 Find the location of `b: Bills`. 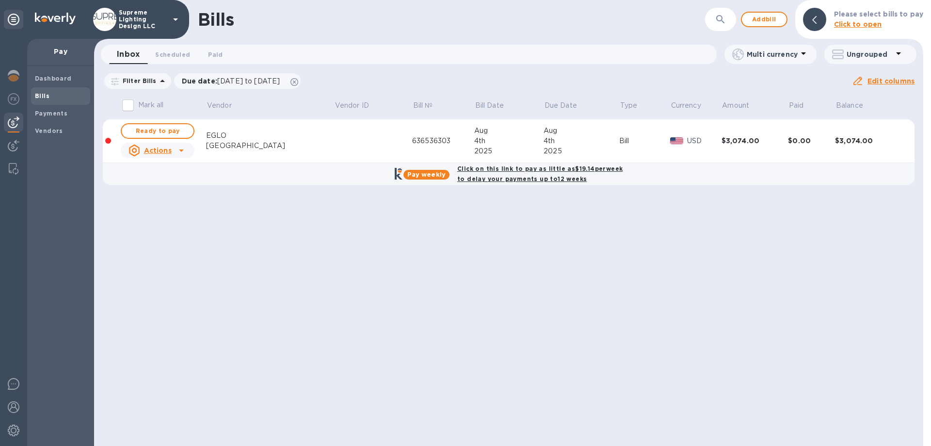

b: Bills is located at coordinates (42, 96).